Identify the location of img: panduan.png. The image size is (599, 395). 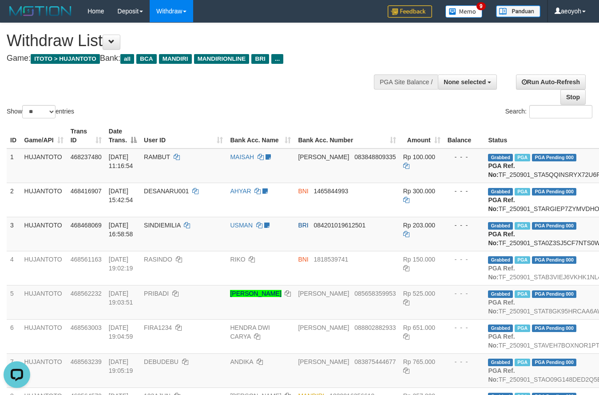
(518, 11).